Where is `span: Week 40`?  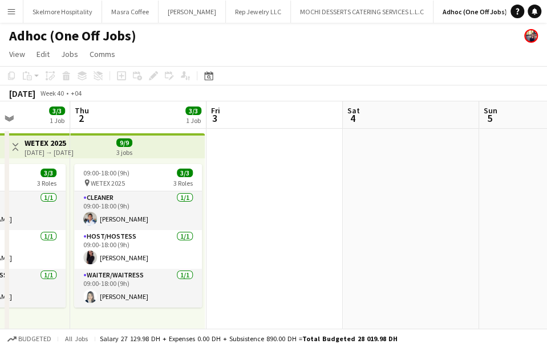
span: Week 40 is located at coordinates (52, 93).